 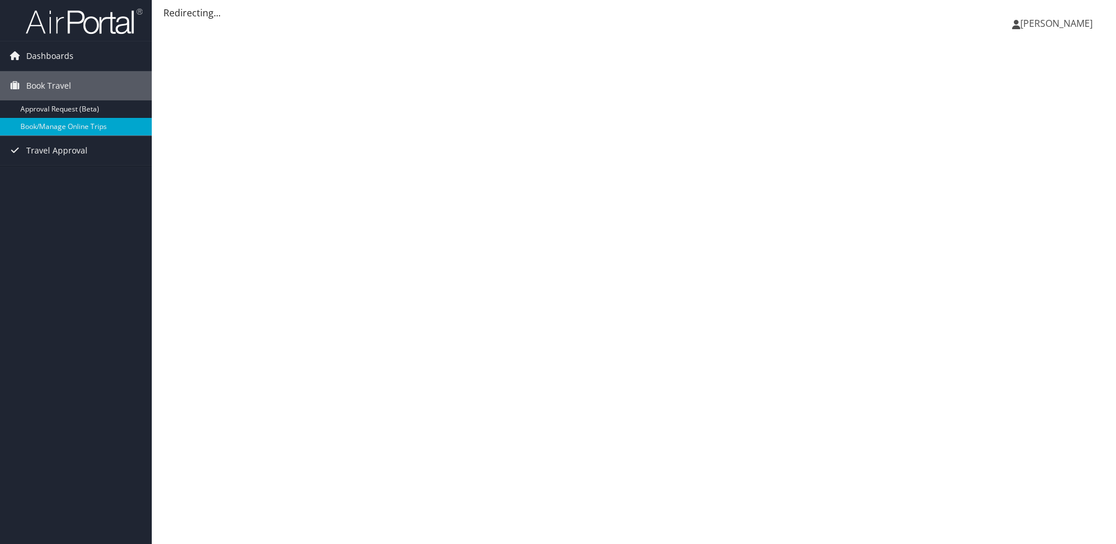 I want to click on span: Travel Approval, so click(x=57, y=151).